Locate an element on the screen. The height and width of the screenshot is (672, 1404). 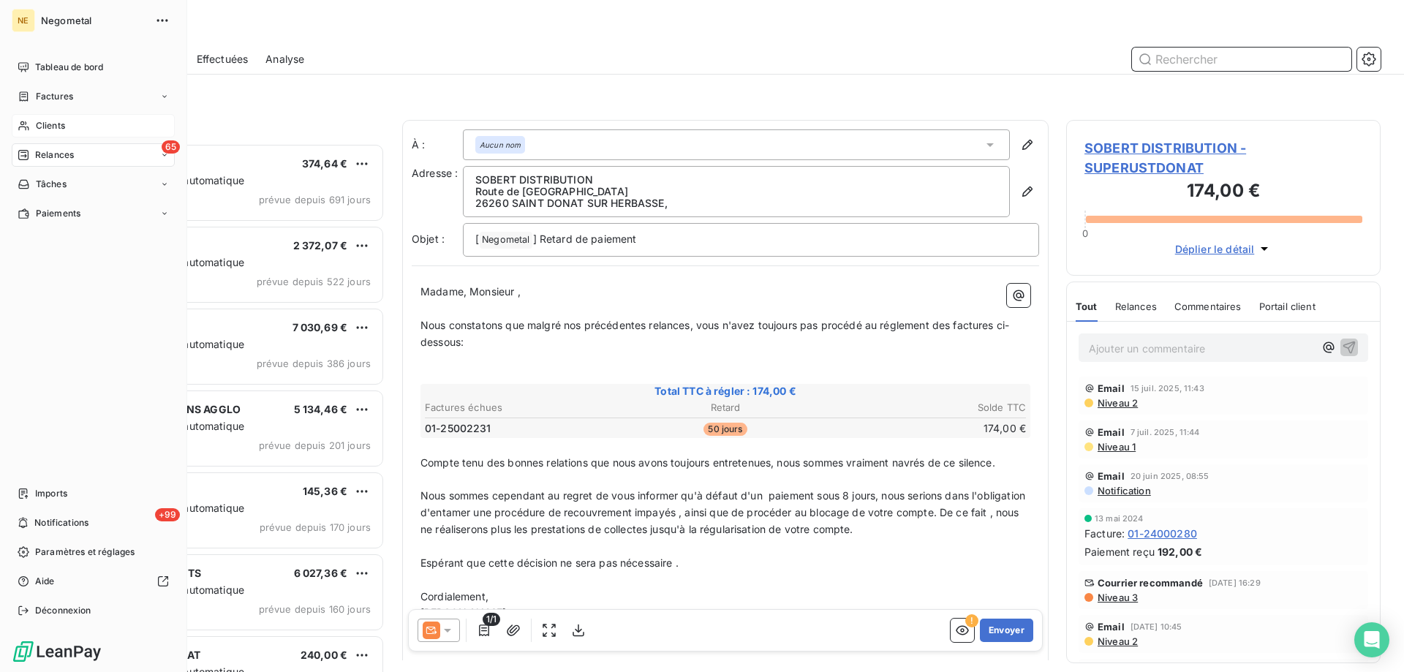
h3: 174,00 € is located at coordinates (1224, 192).